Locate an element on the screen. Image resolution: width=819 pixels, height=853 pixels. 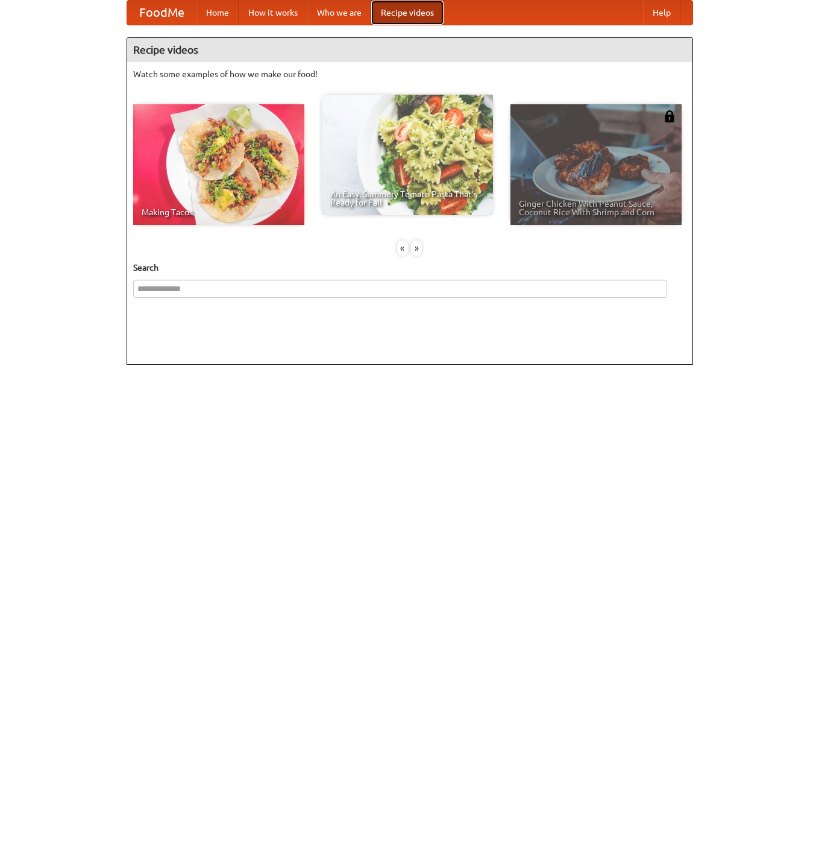
a: Making Tacos is located at coordinates (219, 165).